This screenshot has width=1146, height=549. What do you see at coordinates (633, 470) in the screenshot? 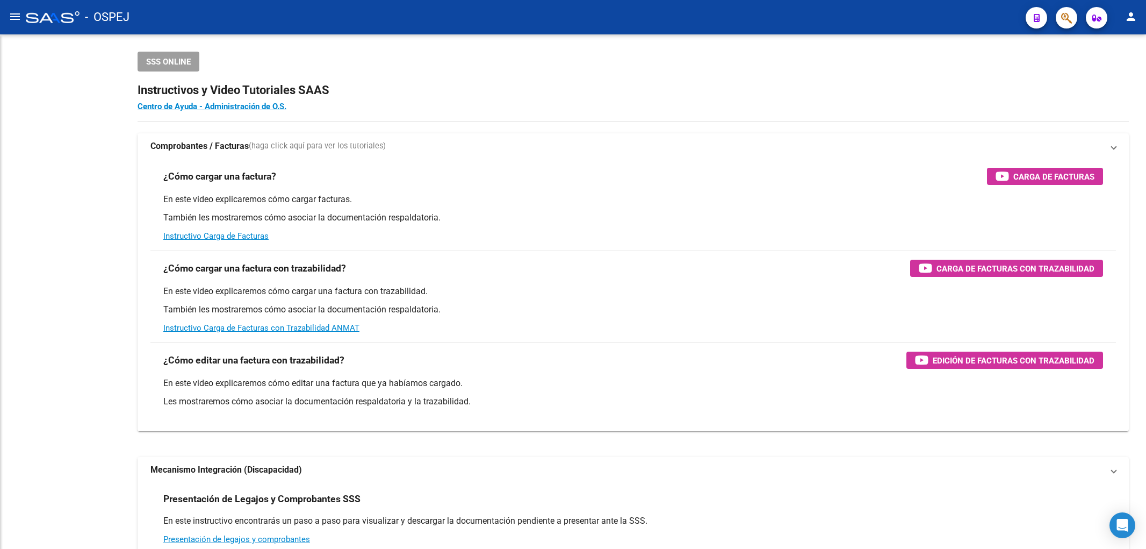
I see `mat-expansion-panel-header: Mecanismo Integración (Discapacidad)` at bounding box center [633, 470].